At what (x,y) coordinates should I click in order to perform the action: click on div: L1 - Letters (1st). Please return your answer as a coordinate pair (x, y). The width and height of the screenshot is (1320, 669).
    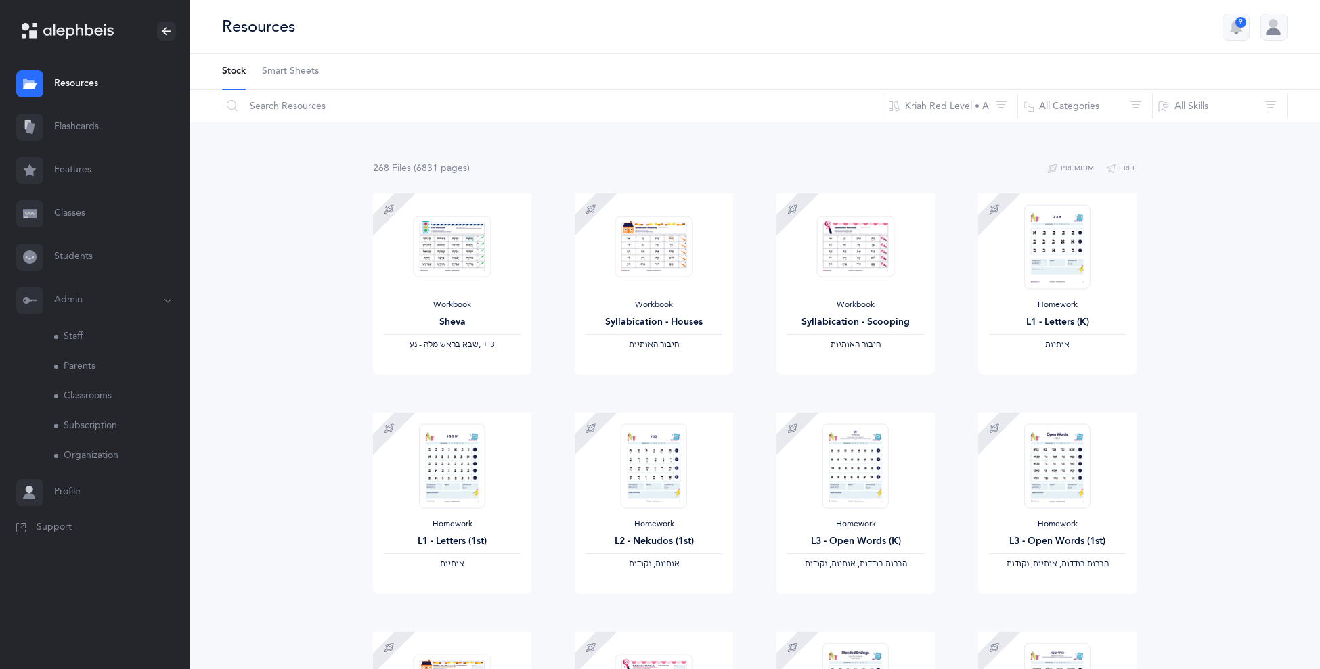
    Looking at the image, I should click on (452, 541).